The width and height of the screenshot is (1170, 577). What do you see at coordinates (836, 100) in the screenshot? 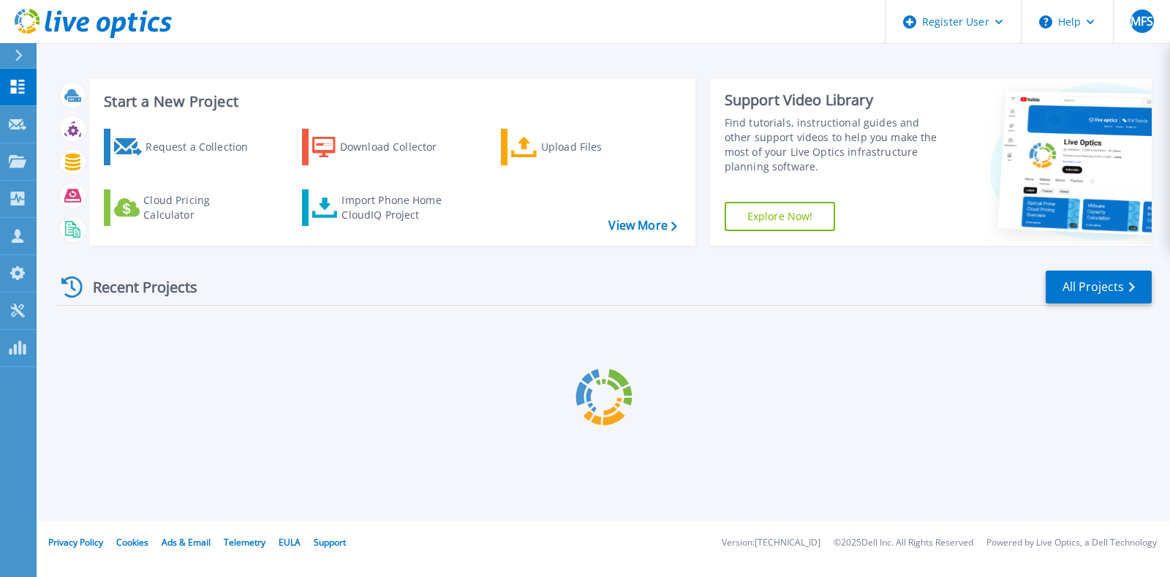
I see `div: Support Video Library` at bounding box center [836, 100].